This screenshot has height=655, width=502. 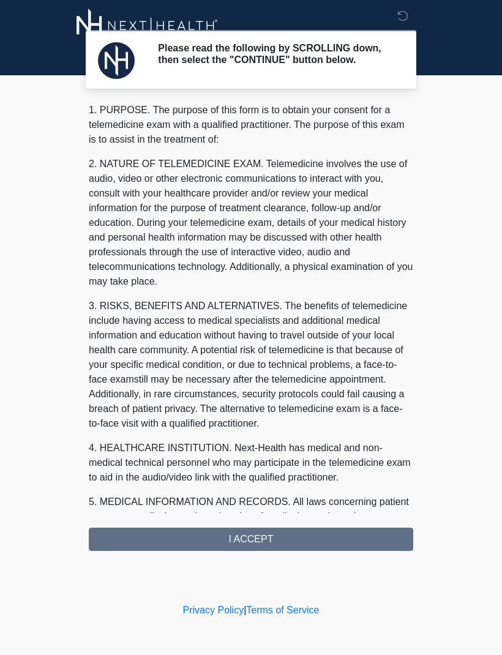 What do you see at coordinates (276, 54) in the screenshot?
I see `h2: Please read the following by SCROLLING down, then select the "CONTINUE" button below.` at bounding box center [276, 54].